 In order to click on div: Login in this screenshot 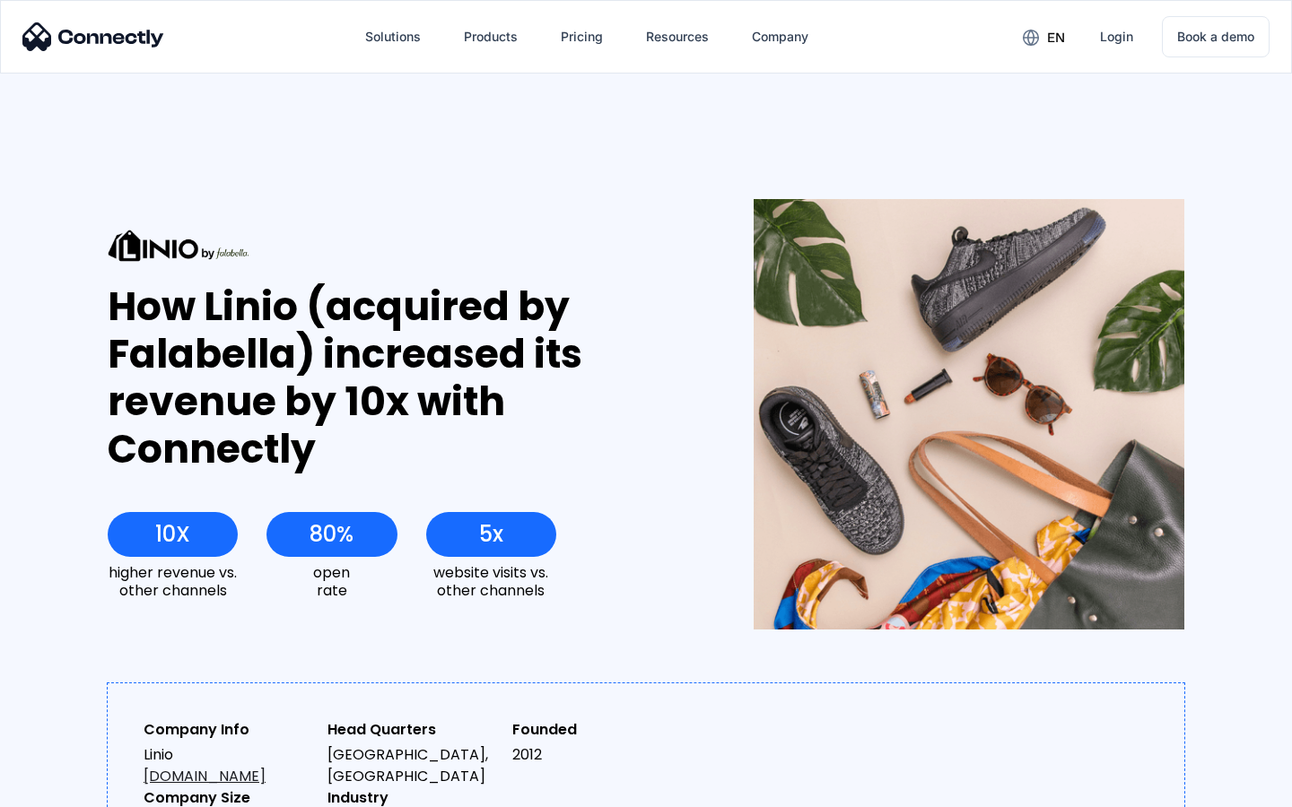, I will do `click(1116, 37)`.